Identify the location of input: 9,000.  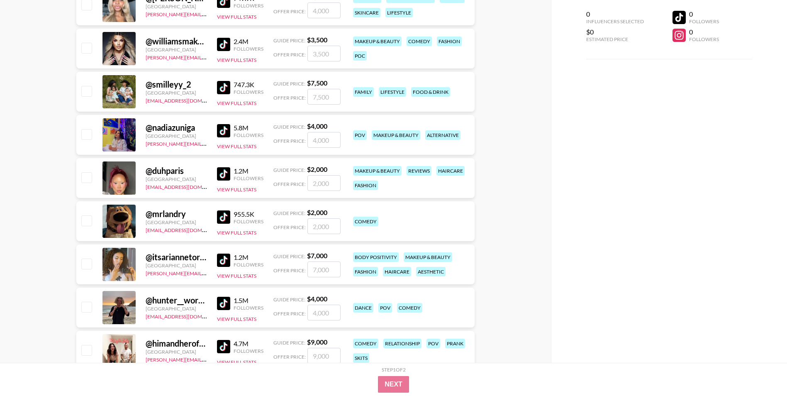
(324, 356).